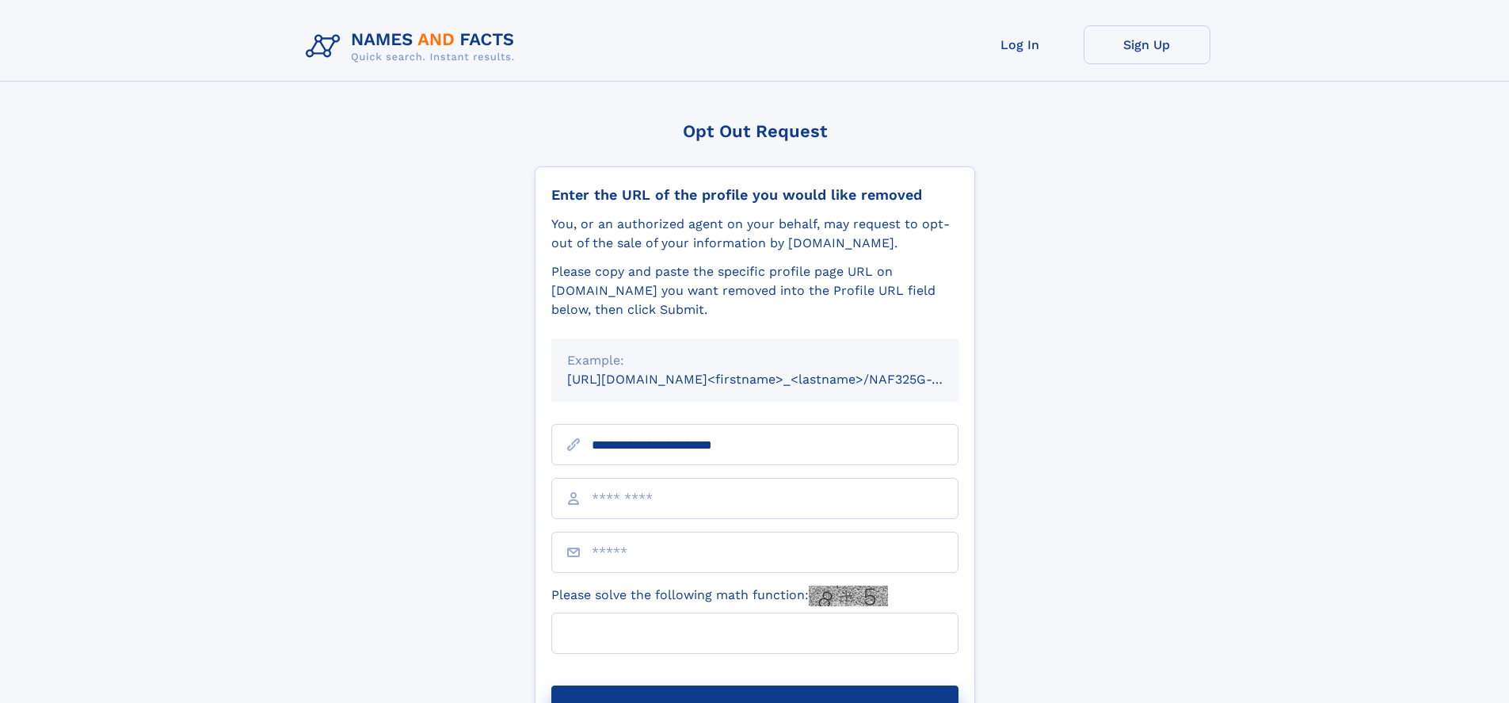 This screenshot has height=703, width=1509. Describe the element at coordinates (1147, 44) in the screenshot. I see `a: Sign Up` at that location.